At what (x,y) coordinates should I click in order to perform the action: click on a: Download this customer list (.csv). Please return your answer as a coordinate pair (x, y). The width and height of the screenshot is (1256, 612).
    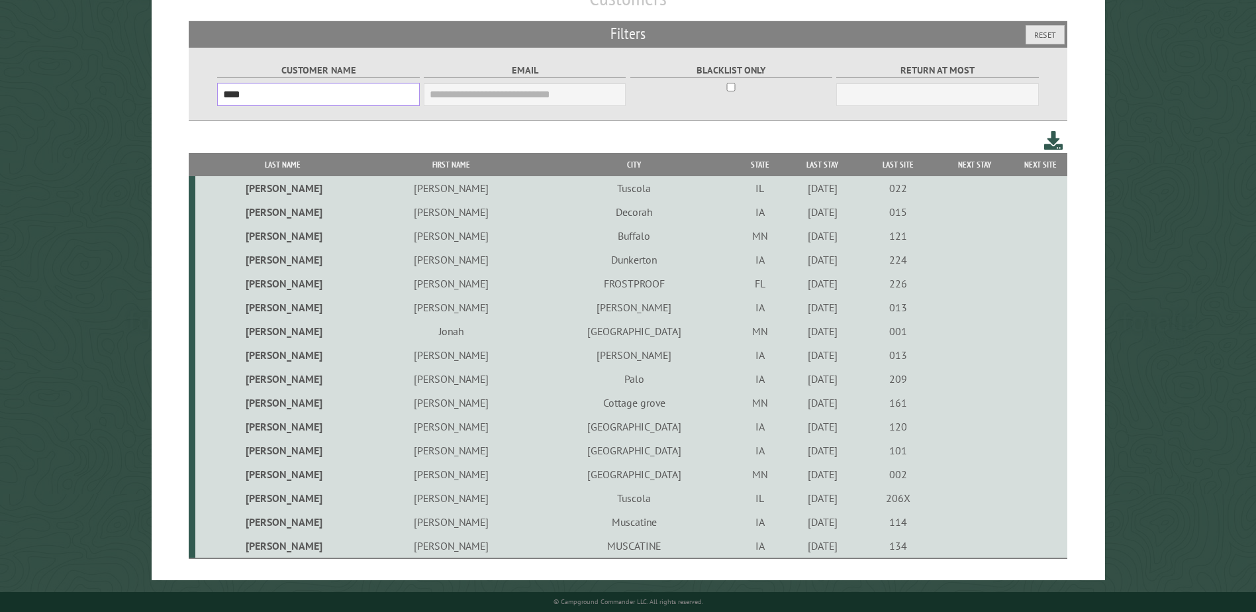
    Looking at the image, I should click on (1053, 140).